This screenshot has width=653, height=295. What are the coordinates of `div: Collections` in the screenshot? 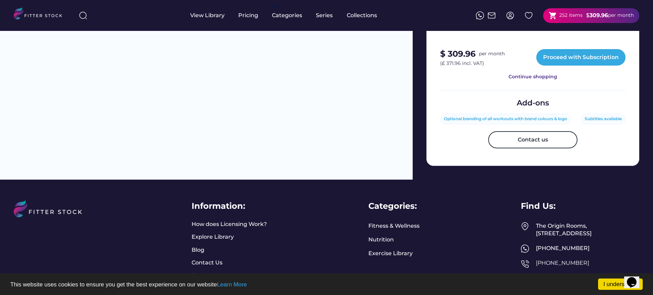 It's located at (362, 15).